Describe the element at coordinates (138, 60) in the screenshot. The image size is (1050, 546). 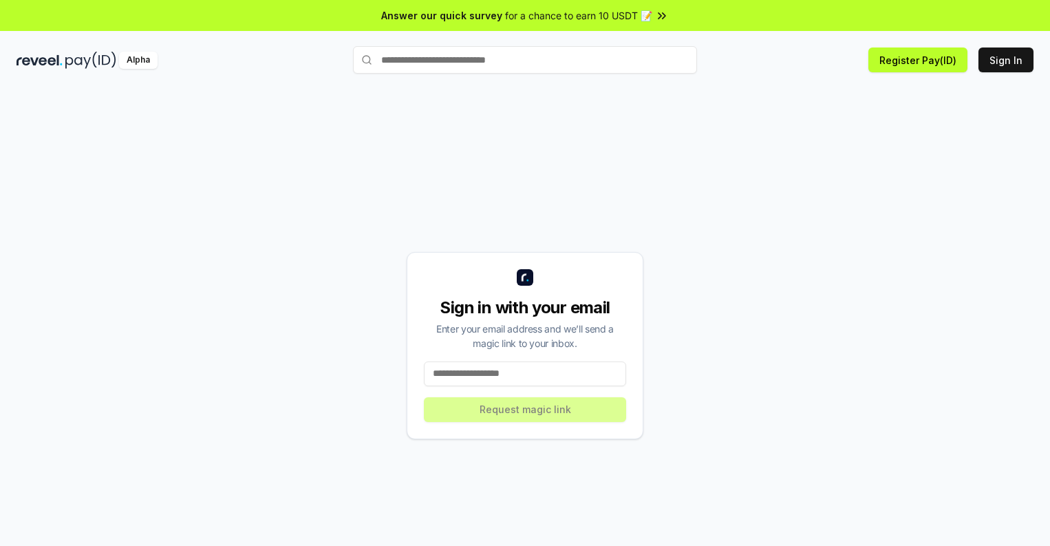
I see `div: Alpha` at that location.